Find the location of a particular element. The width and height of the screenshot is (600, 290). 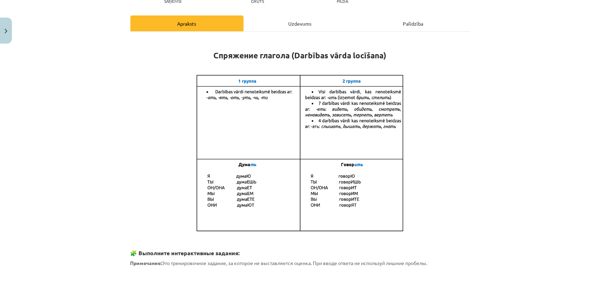

strong: 🧩 Выполните интерактивные задания: is located at coordinates (185, 253).